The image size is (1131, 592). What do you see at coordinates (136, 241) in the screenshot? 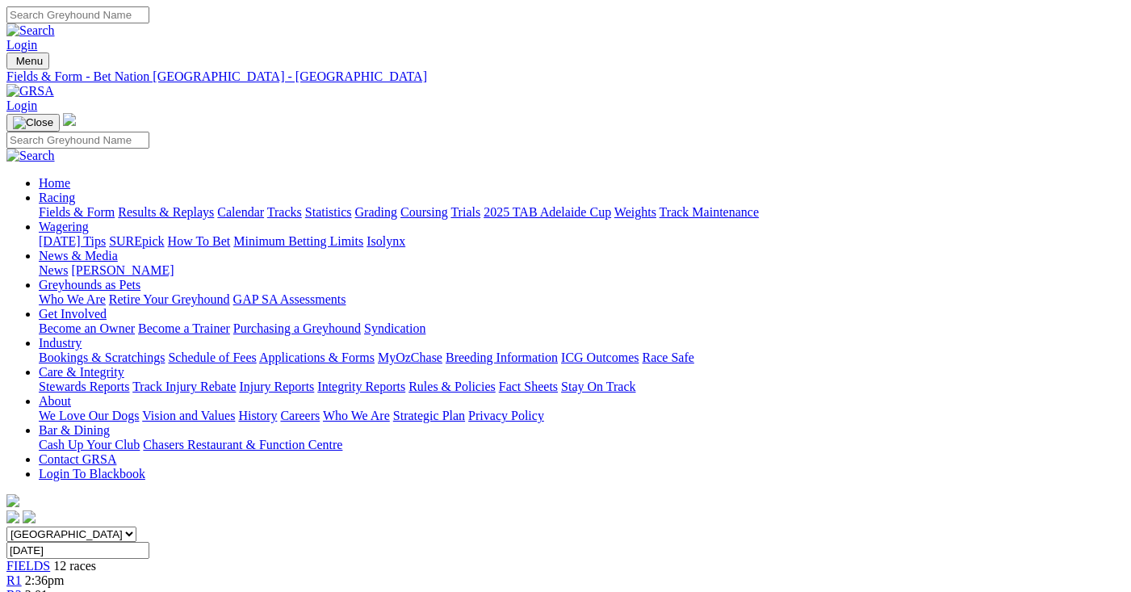
I see `a: SUREpick` at bounding box center [136, 241].